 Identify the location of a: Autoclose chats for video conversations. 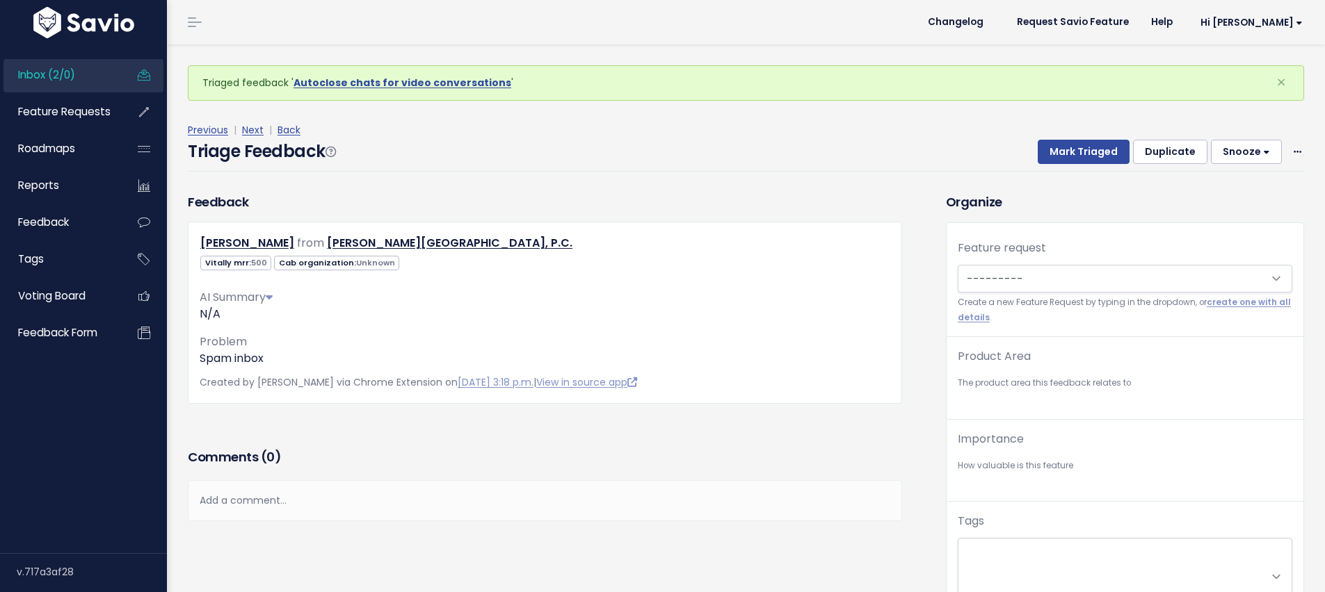
(402, 83).